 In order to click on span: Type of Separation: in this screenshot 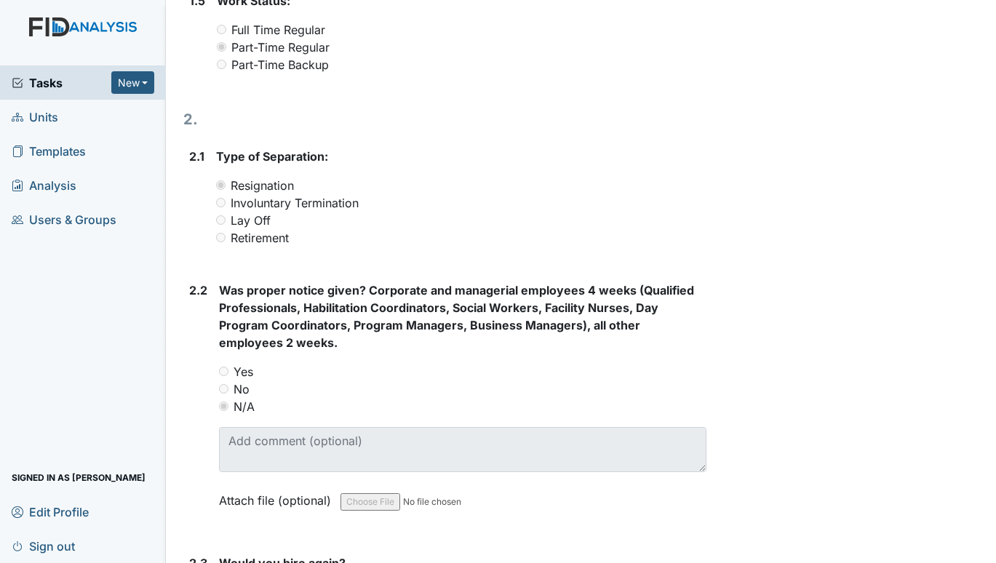, I will do `click(272, 156)`.